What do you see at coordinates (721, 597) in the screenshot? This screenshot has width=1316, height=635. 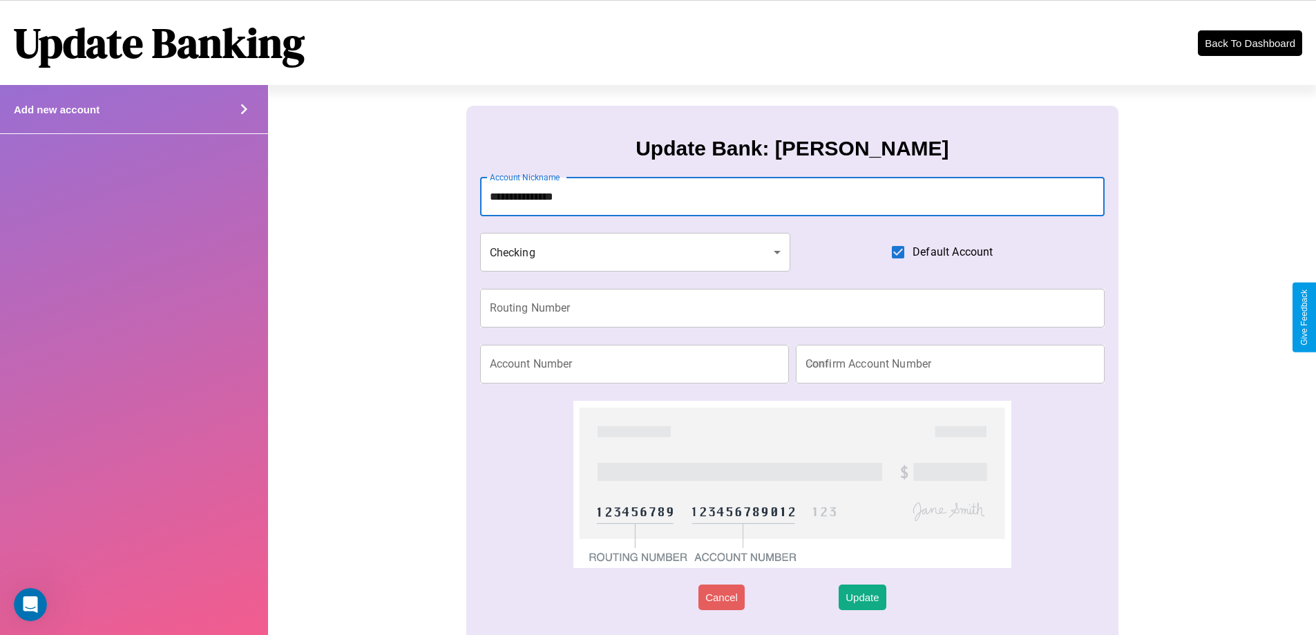 I see `button: Cancel` at bounding box center [721, 597].